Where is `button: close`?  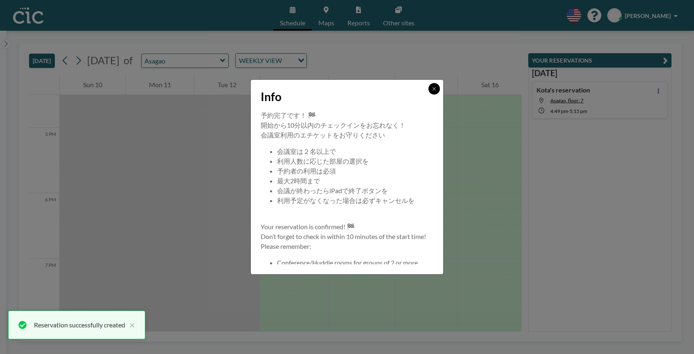 button: close is located at coordinates (130, 325).